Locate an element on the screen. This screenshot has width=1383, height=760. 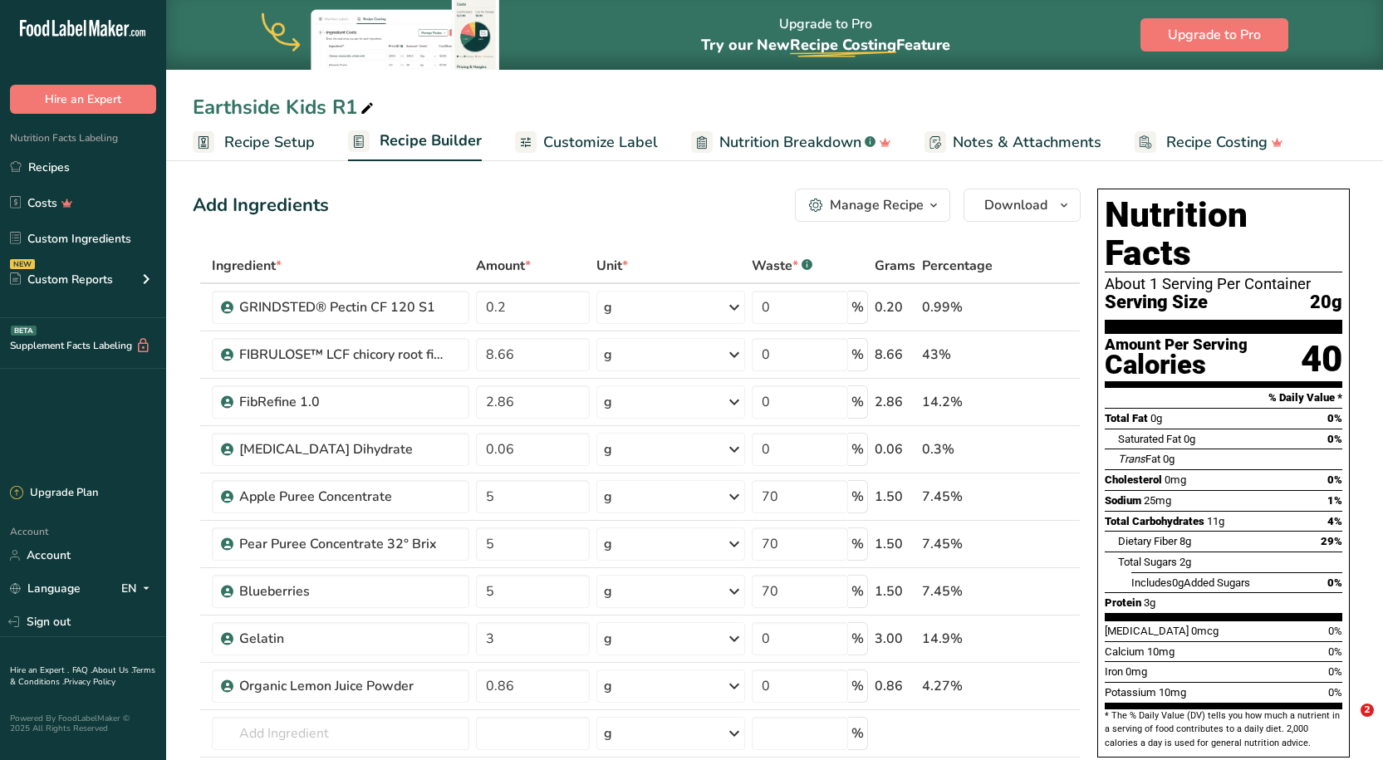
div: Calories is located at coordinates (1177, 365).